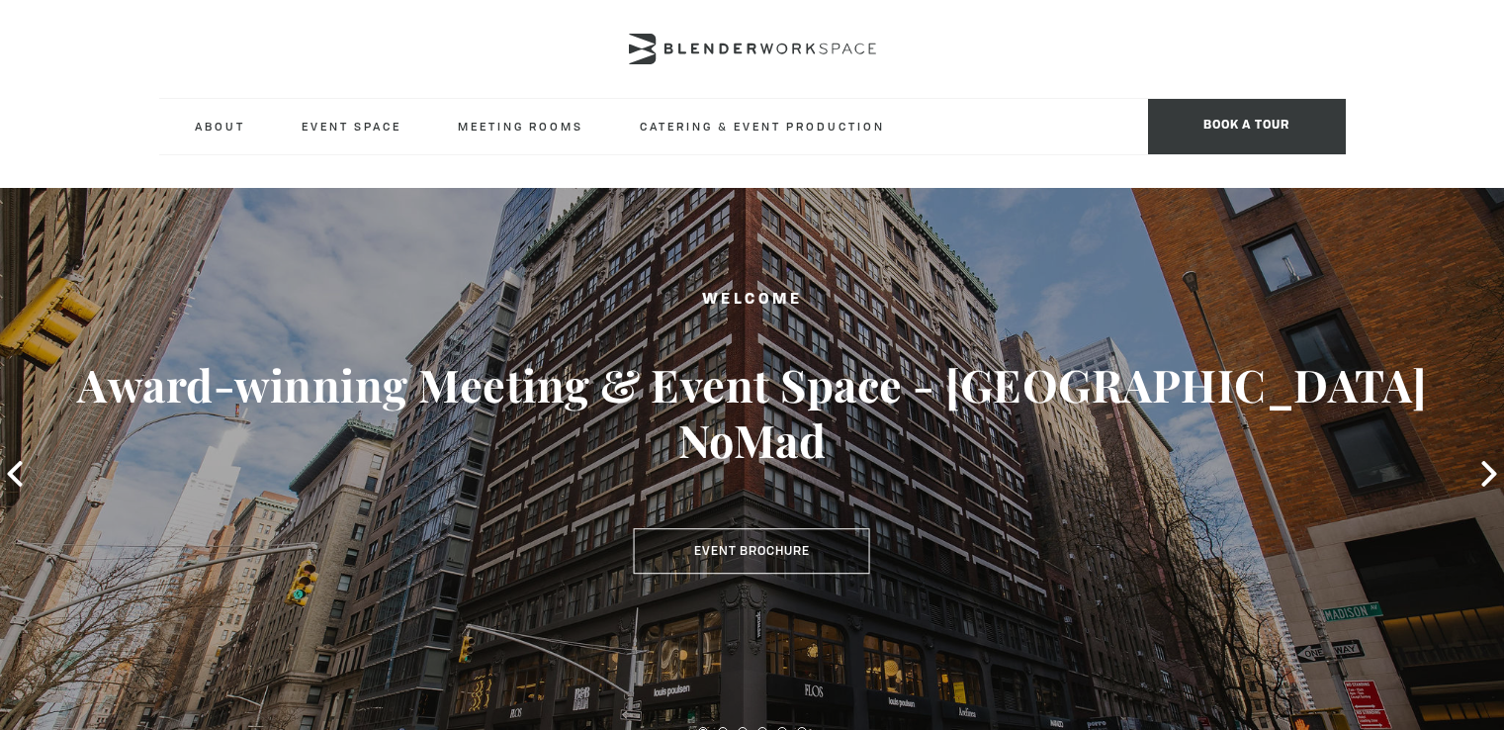  Describe the element at coordinates (1247, 127) in the screenshot. I see `span: Book a tour` at that location.